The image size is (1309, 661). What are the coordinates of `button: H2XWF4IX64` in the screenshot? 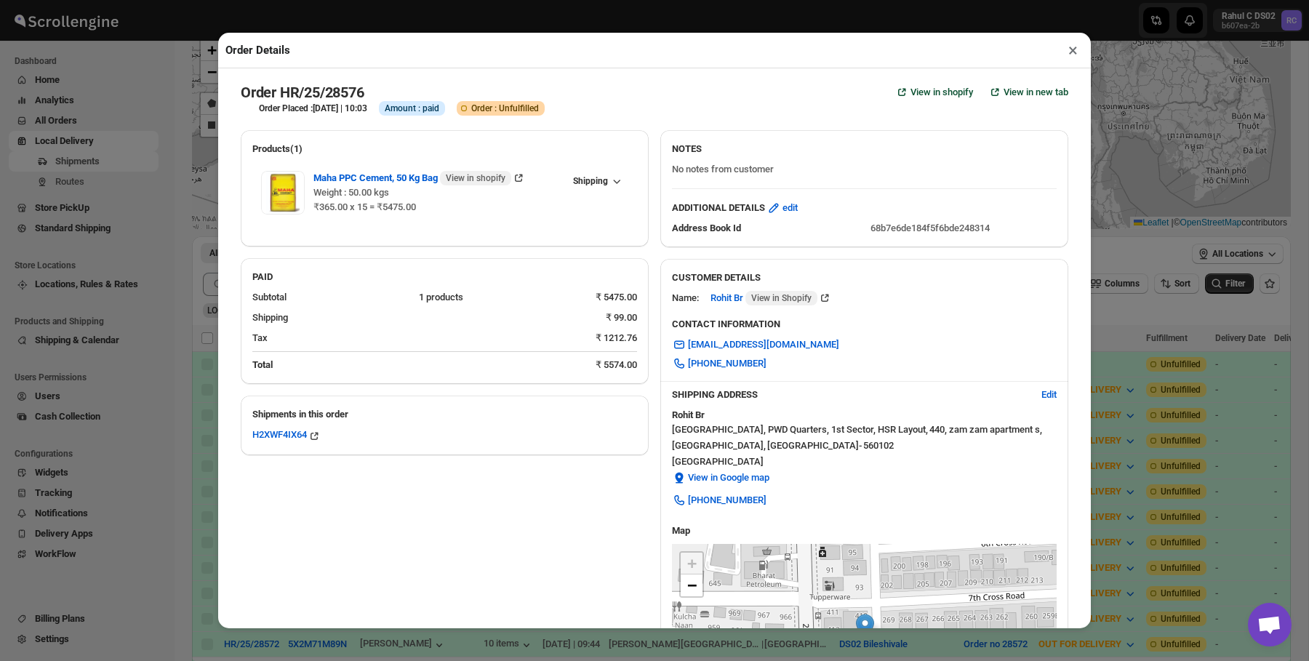 It's located at (287, 436).